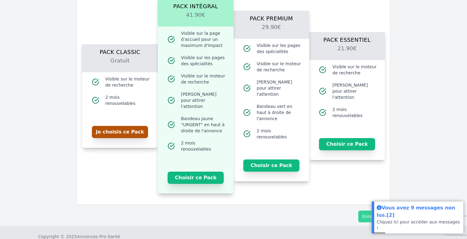  I want to click on a: Cliquez ici pour accéder aux messages !, so click(418, 225).